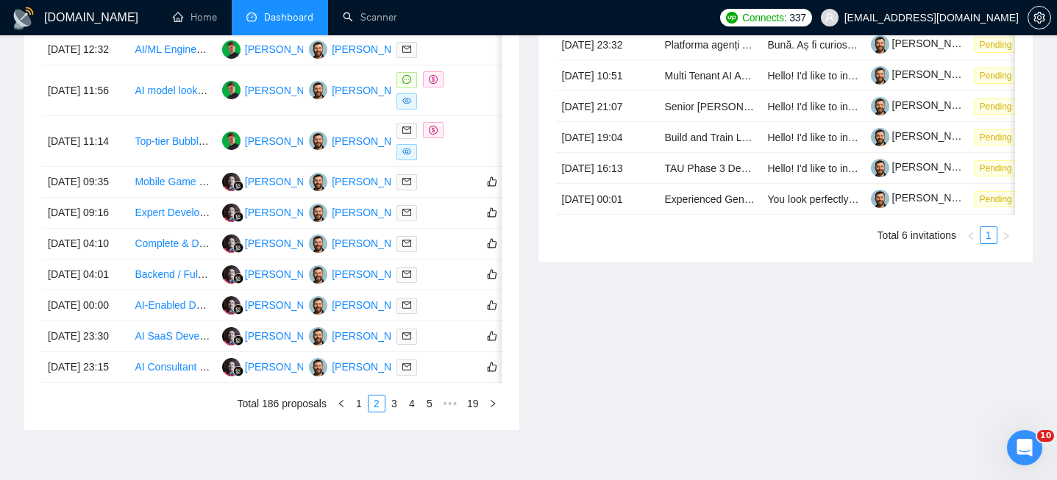 The height and width of the screenshot is (480, 1057). Describe the element at coordinates (172, 306) in the screenshot. I see `td: AI-Enabled Documentation Platform Development for Clinicians` at that location.